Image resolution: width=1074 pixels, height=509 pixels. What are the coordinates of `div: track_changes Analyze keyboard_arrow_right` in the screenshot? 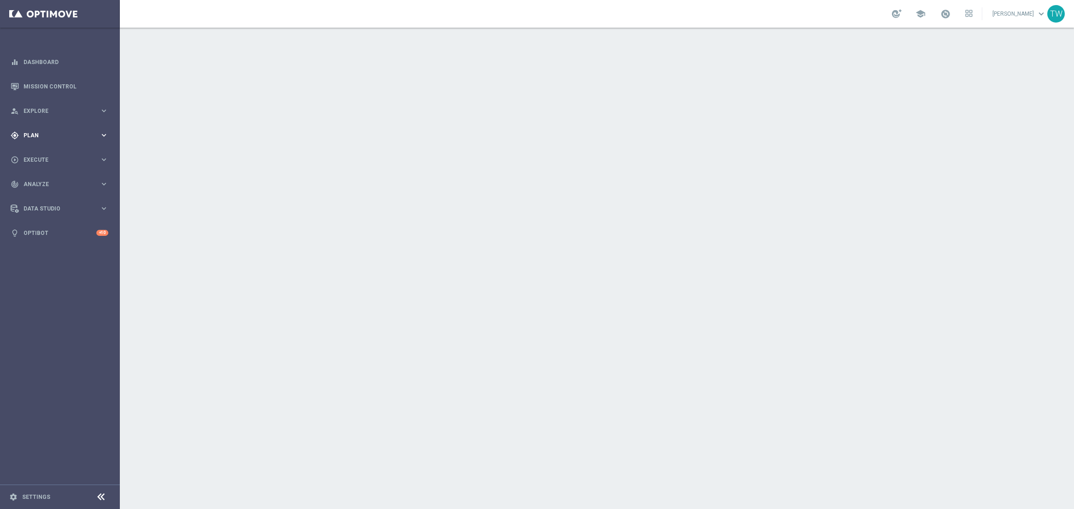 It's located at (59, 184).